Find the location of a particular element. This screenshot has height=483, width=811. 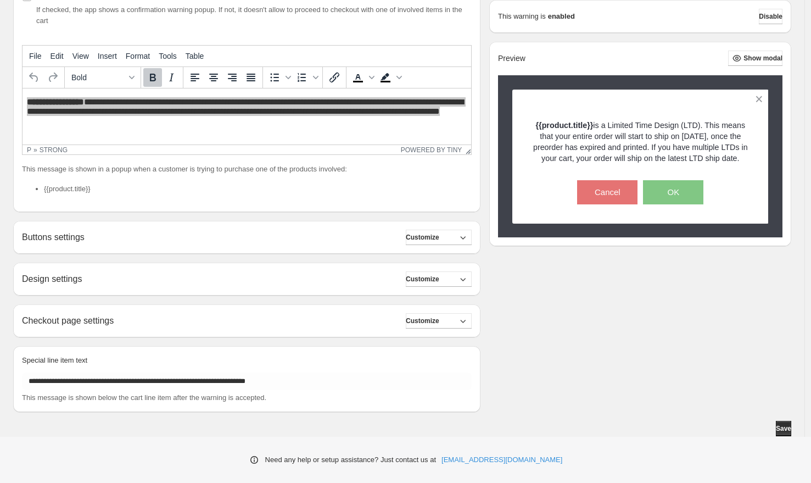

button: Align right is located at coordinates (232, 77).